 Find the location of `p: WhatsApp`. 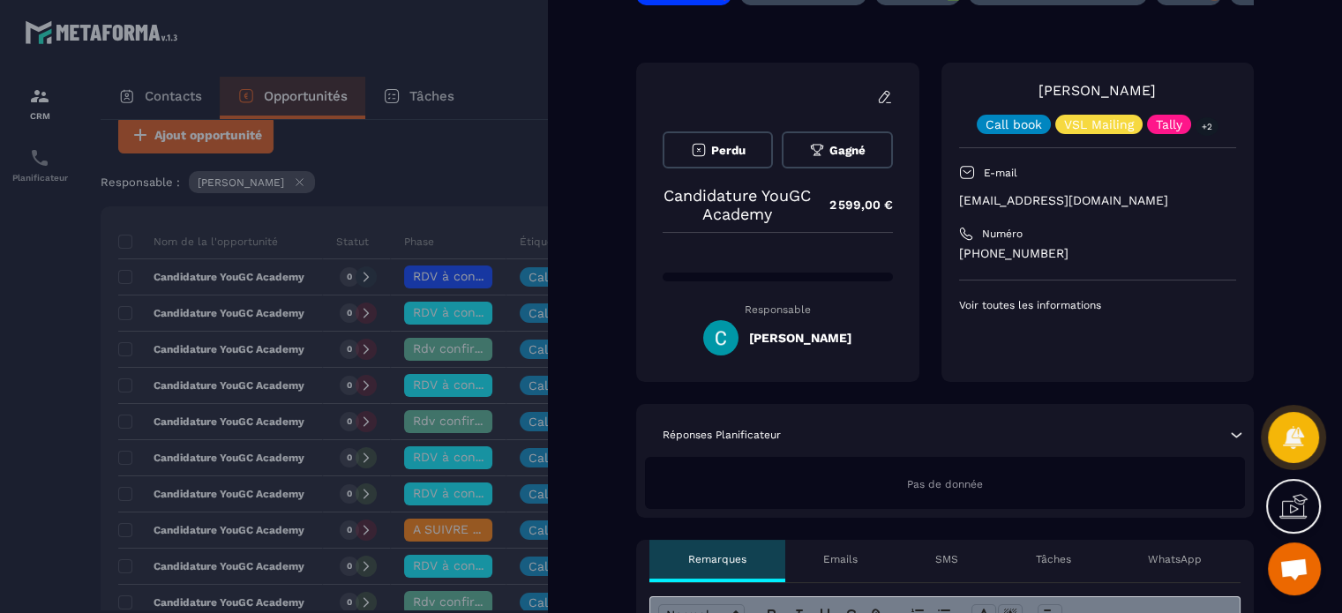

p: WhatsApp is located at coordinates (1174, 559).